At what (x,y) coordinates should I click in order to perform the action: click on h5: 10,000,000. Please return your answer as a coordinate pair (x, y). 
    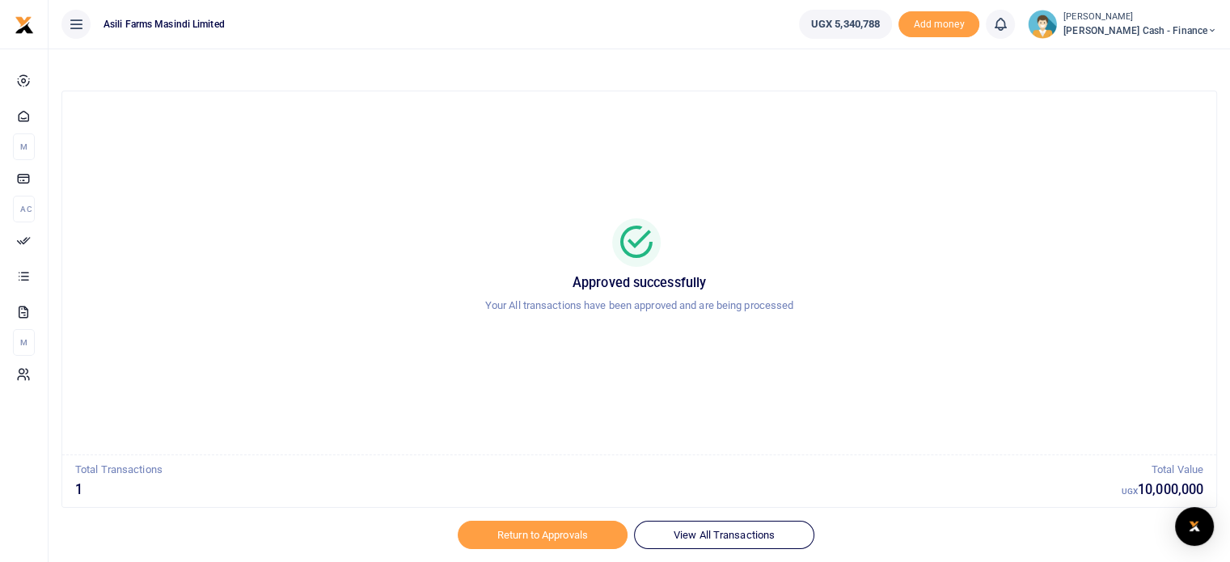
    Looking at the image, I should click on (1162, 490).